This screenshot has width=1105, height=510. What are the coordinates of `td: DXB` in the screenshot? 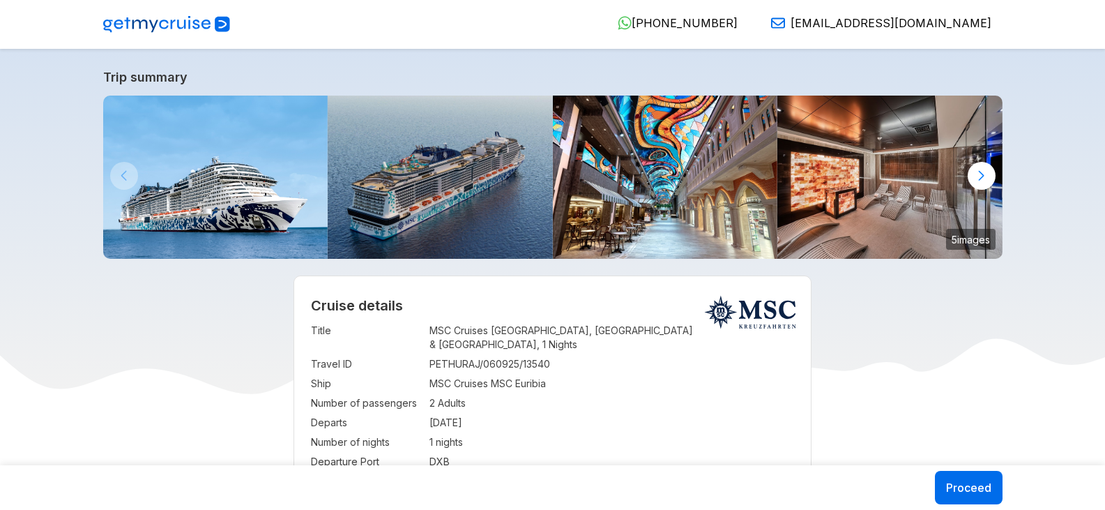 It's located at (611, 461).